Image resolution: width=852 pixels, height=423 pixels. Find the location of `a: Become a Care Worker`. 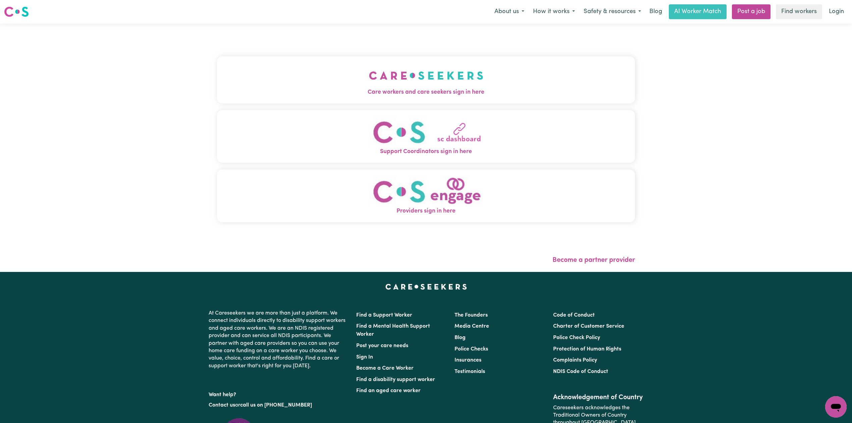

a: Become a Care Worker is located at coordinates (385, 368).